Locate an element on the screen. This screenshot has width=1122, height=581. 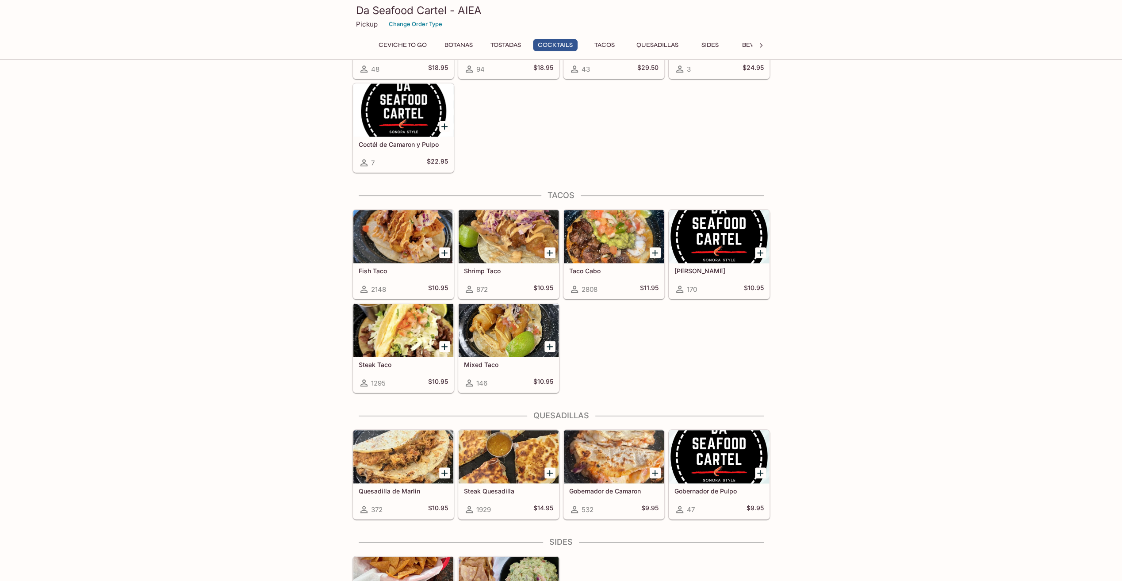
h5: Steak Taco is located at coordinates (403, 364).